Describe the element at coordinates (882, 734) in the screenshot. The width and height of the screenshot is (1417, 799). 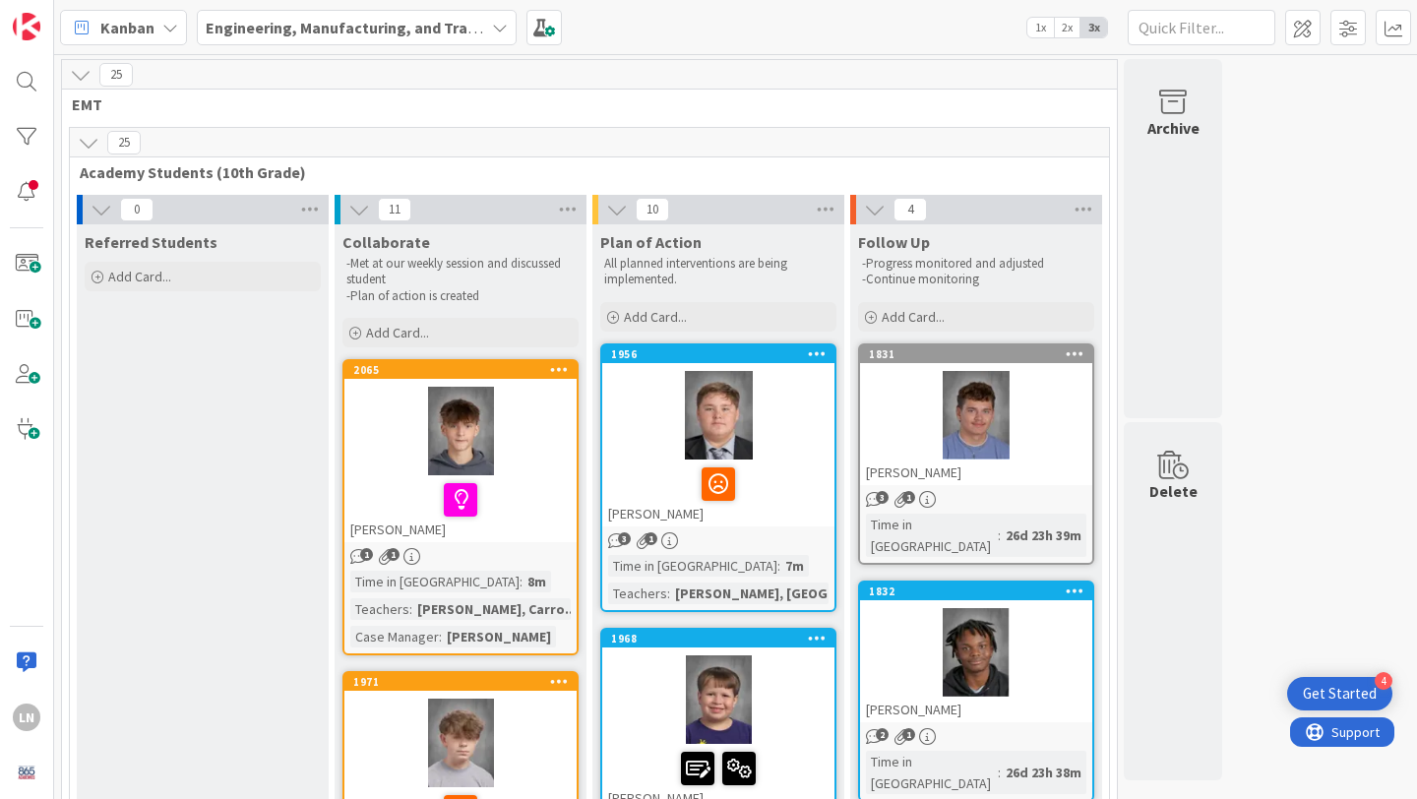
I see `span: 2` at that location.